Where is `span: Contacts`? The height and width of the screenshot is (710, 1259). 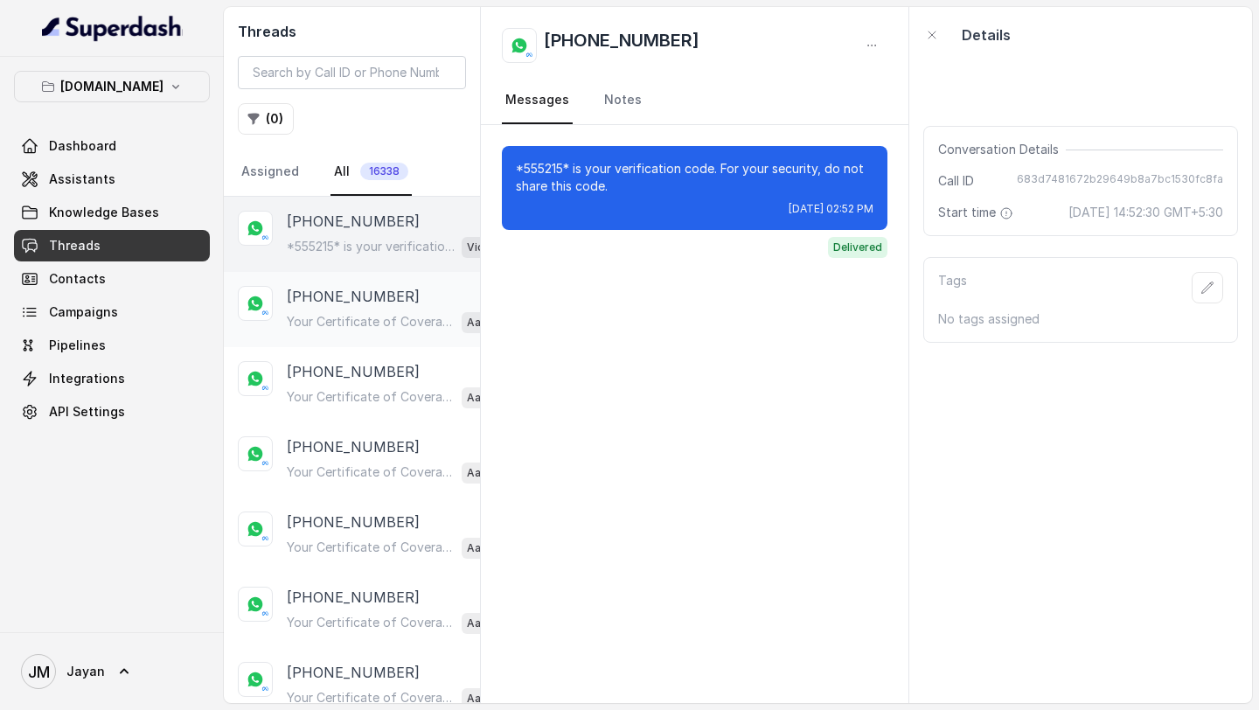
span: Contacts is located at coordinates (77, 279).